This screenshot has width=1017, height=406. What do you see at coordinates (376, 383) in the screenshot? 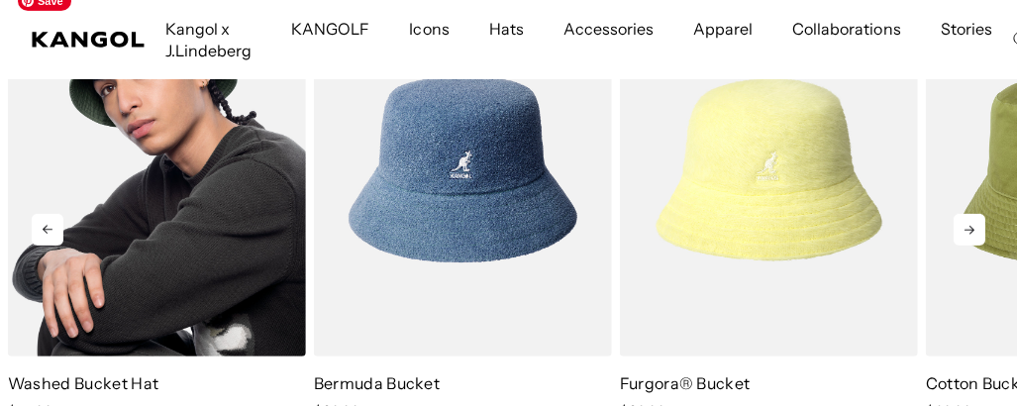
I see `a: Bermuda Bucket` at bounding box center [376, 383].